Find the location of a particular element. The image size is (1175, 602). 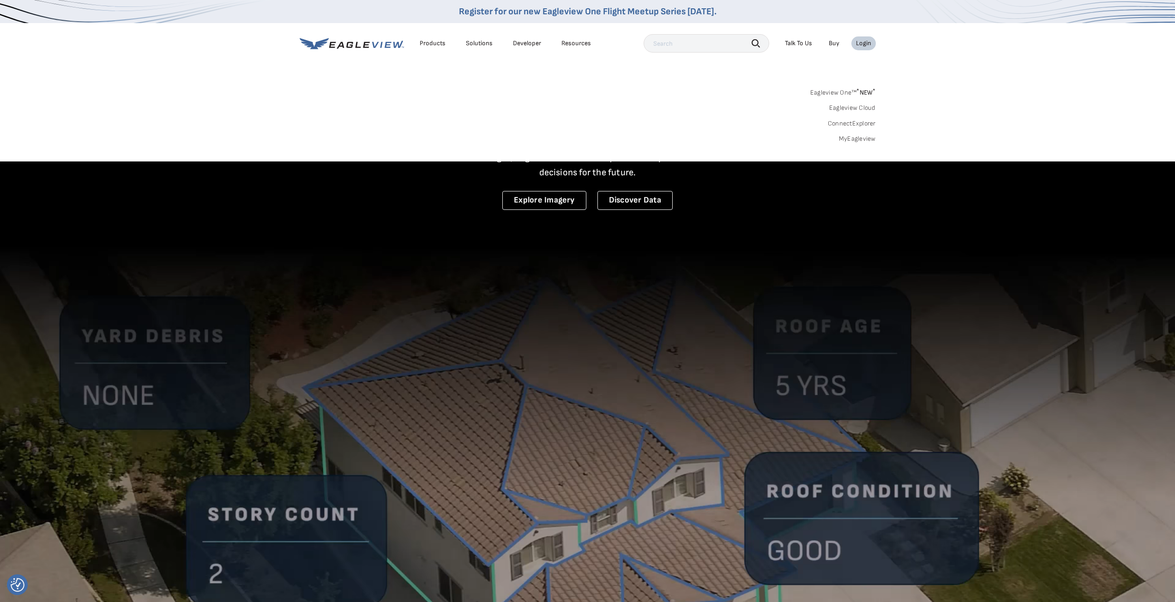

div: Login is located at coordinates (863, 43).